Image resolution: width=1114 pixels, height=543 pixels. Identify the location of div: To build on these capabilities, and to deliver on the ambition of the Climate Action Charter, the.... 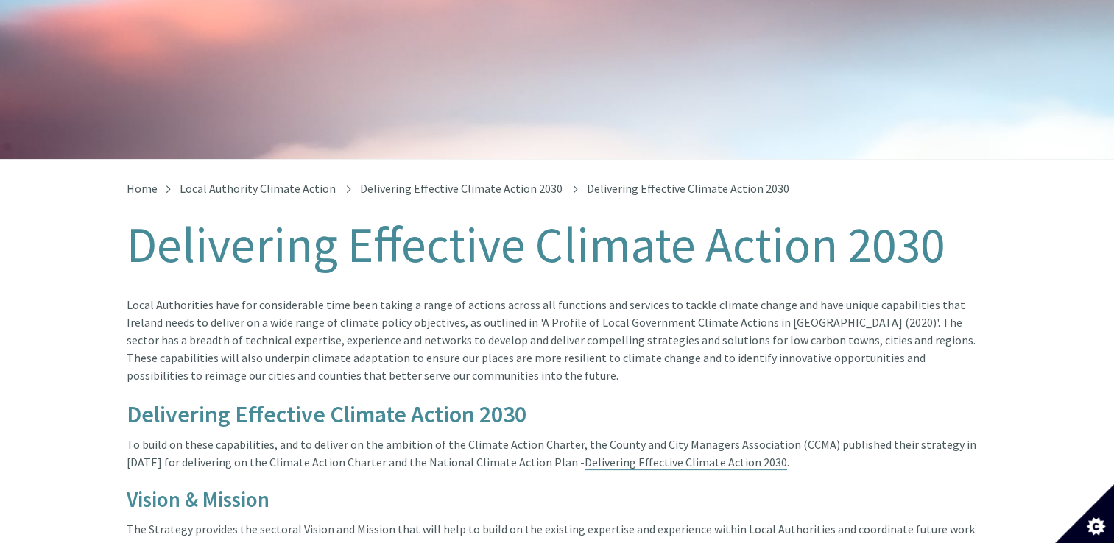
(557, 462).